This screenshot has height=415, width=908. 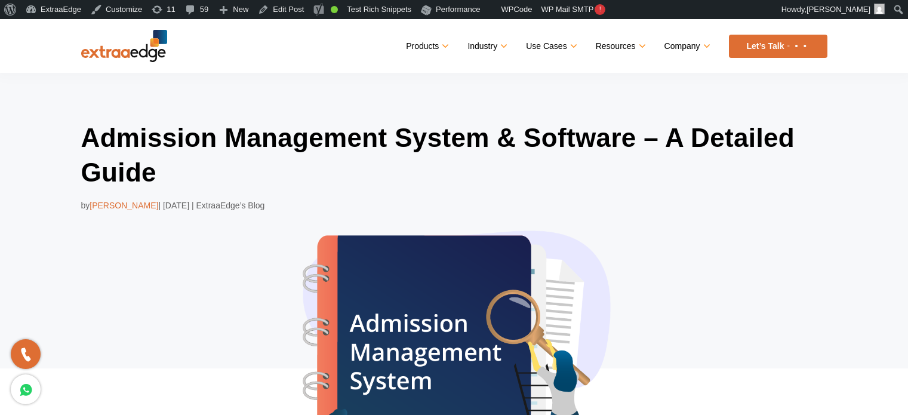 What do you see at coordinates (620, 46) in the screenshot?
I see `a: Resources` at bounding box center [620, 46].